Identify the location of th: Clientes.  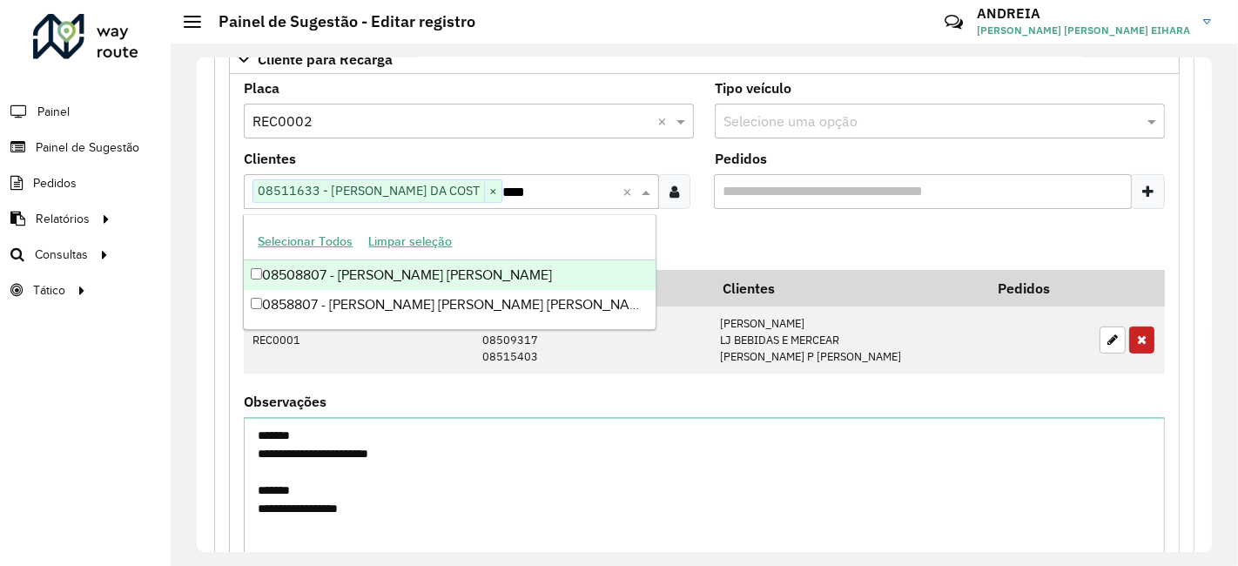
(848, 288).